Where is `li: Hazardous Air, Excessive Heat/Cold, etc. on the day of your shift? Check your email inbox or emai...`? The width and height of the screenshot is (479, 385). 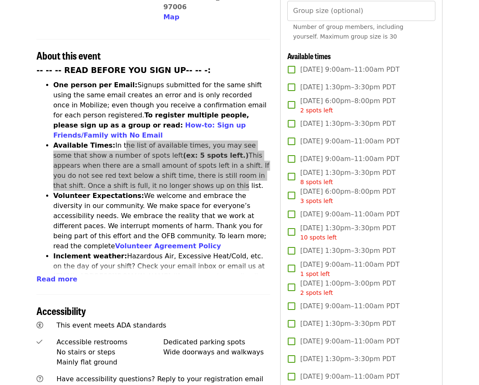
li: Hazardous Air, Excessive Heat/Cold, etc. on the day of your shift? Check your email inbox or emai... is located at coordinates (161, 276).